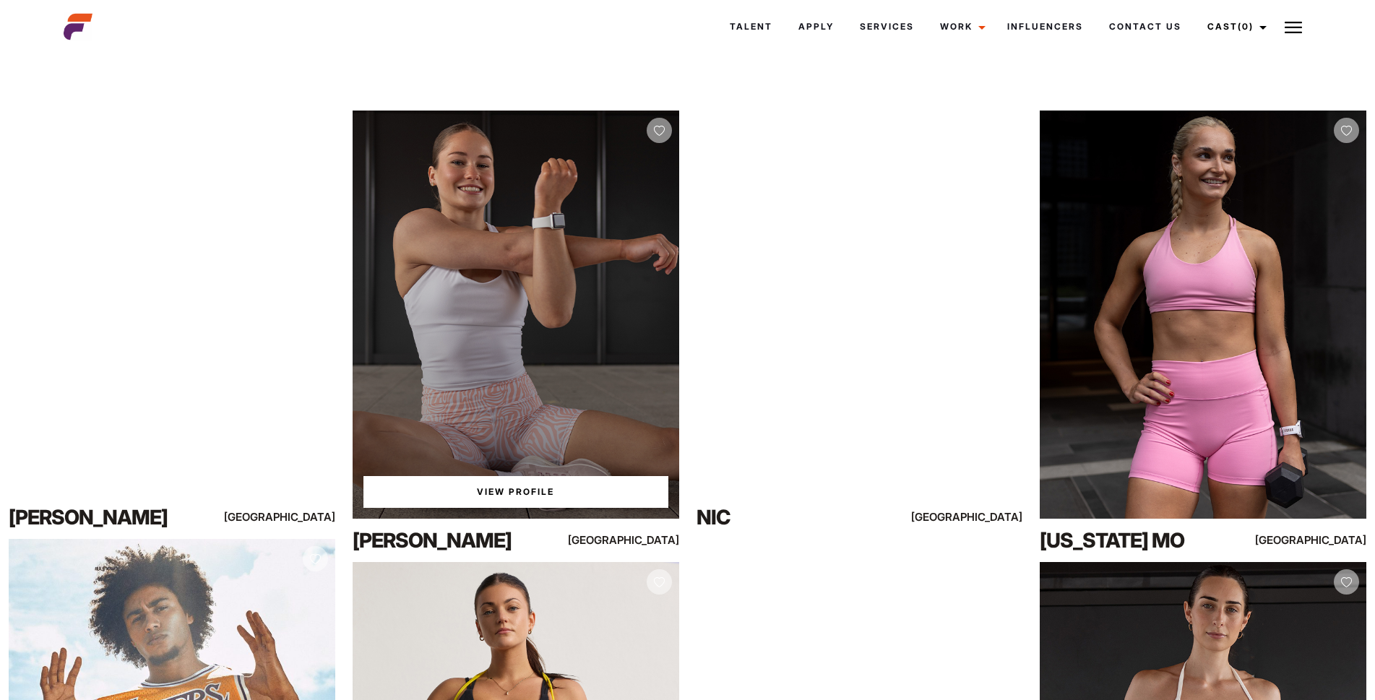  What do you see at coordinates (1246, 26) in the screenshot?
I see `span: (0)` at bounding box center [1246, 26].